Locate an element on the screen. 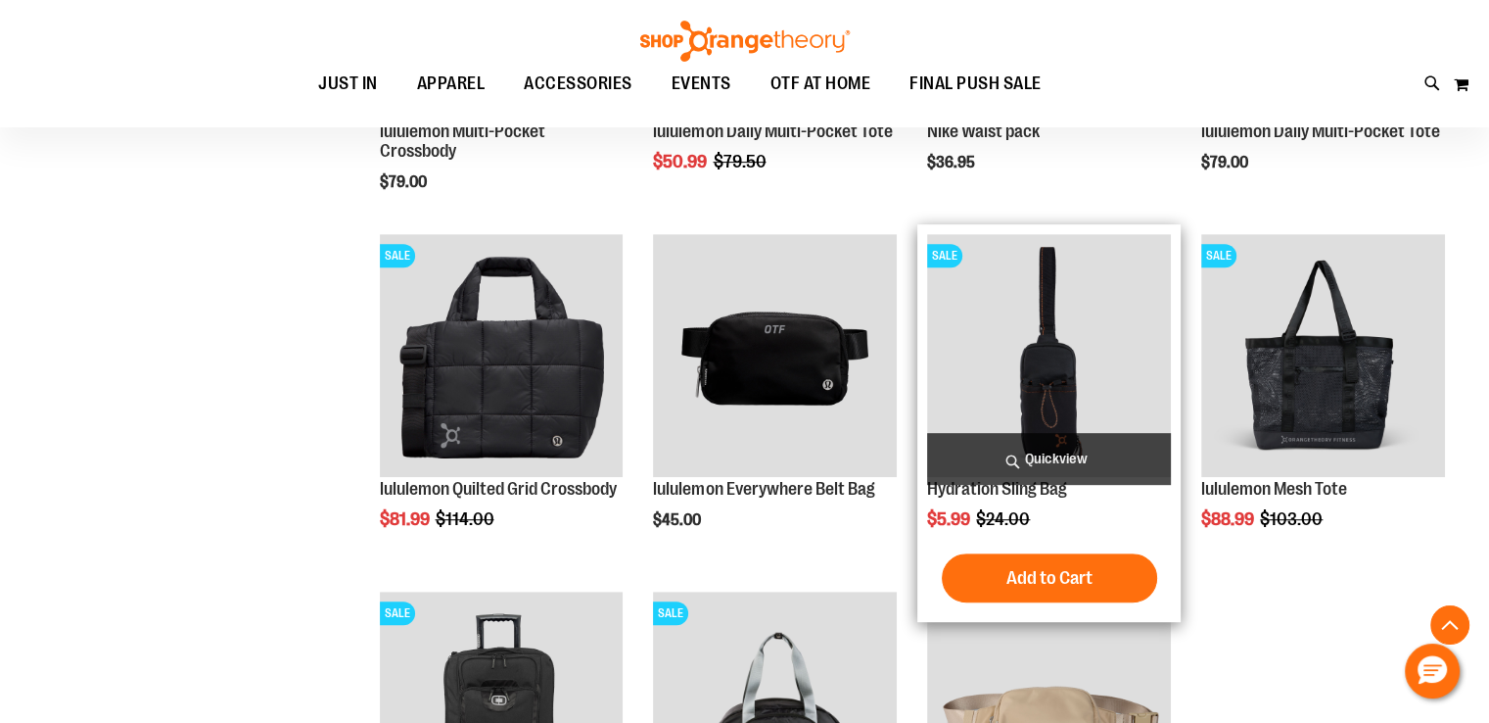 This screenshot has width=1489, height=723. a: lululemon Mesh Tote is located at coordinates (1274, 489).